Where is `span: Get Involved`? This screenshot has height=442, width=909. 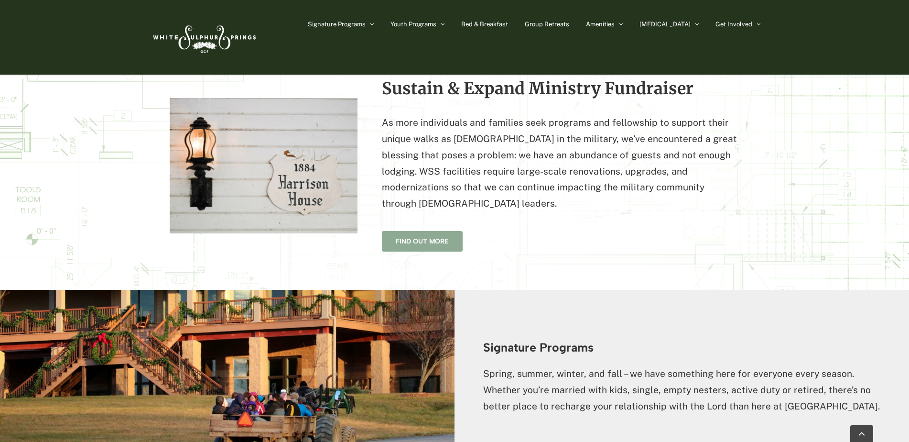
span: Get Involved is located at coordinates (734, 24).